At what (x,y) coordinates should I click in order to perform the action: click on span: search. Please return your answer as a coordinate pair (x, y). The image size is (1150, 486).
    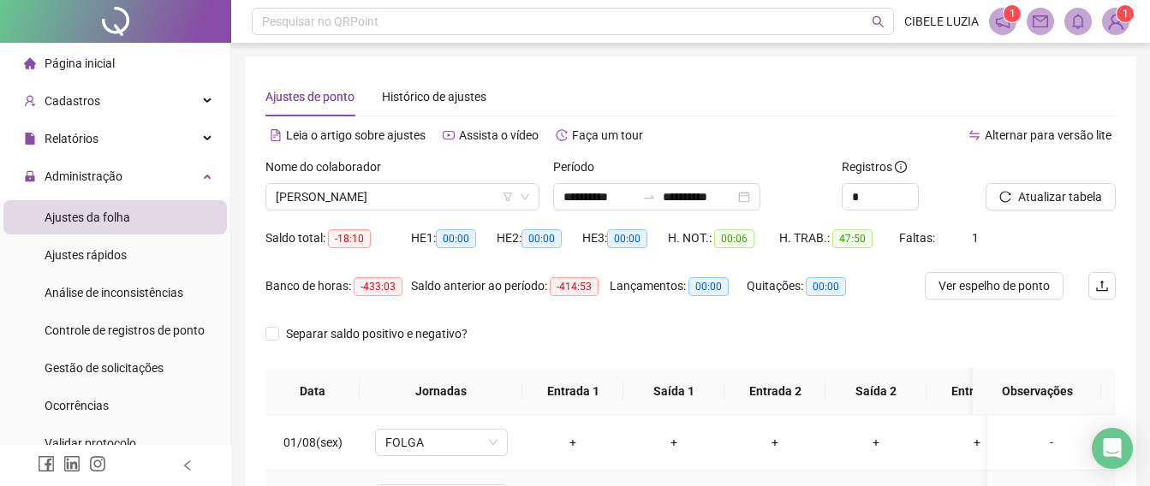
    Looking at the image, I should click on (877, 21).